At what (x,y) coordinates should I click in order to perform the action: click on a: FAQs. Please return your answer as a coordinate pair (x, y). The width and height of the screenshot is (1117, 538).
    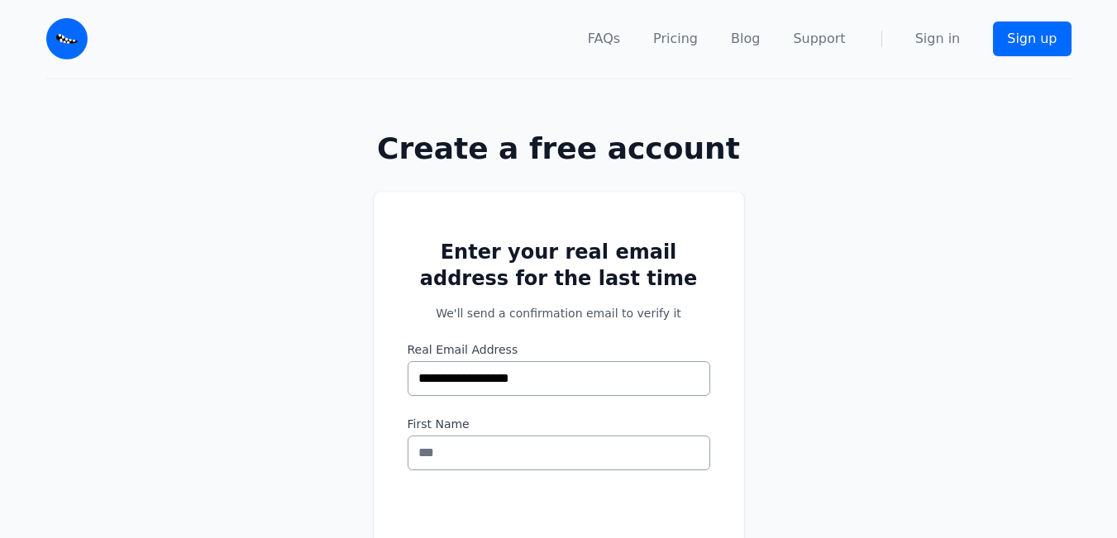
    Looking at the image, I should click on (604, 39).